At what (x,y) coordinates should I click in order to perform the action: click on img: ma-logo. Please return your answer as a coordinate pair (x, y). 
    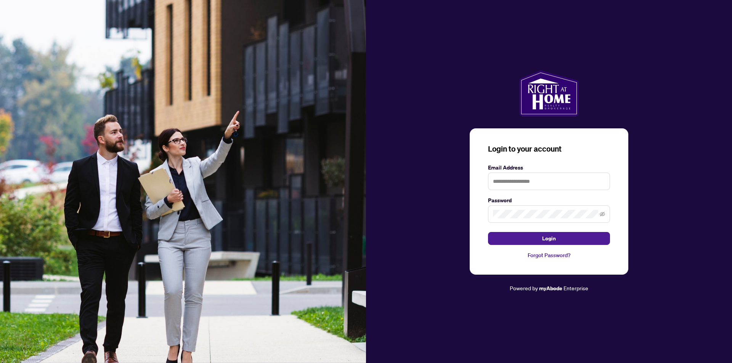
    Looking at the image, I should click on (549, 93).